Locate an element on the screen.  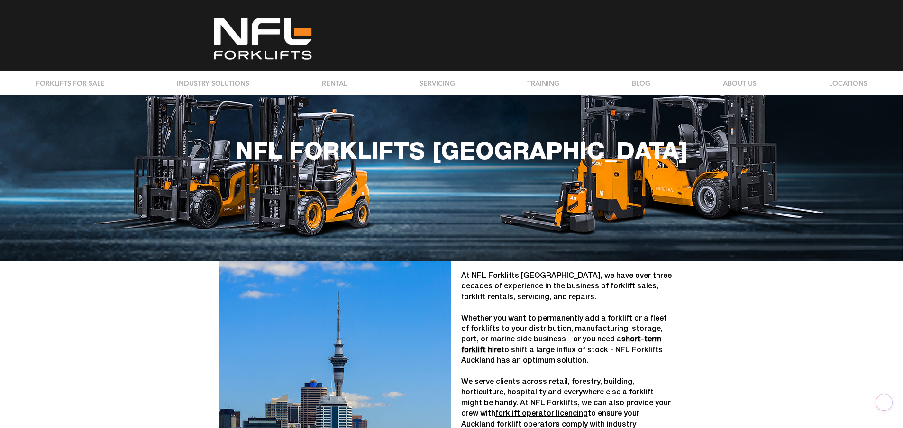
p: BLOG is located at coordinates (641, 83).